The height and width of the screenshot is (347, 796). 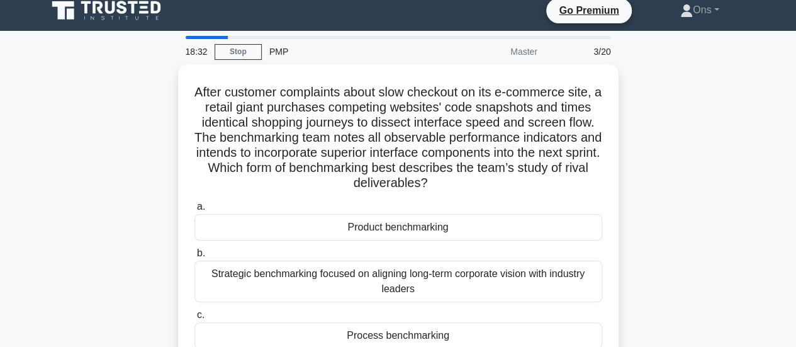 I want to click on div: 18:32, so click(x=196, y=52).